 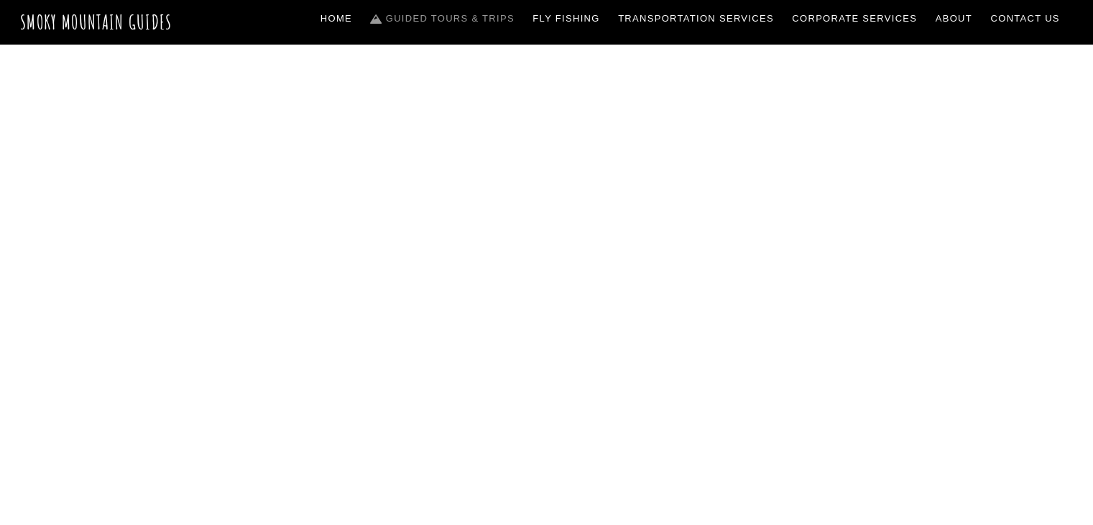 I want to click on a: Contact Us, so click(x=1026, y=19).